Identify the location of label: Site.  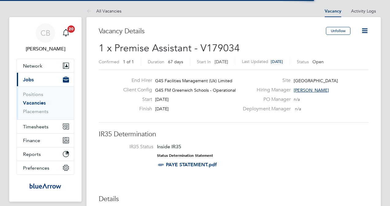
(265, 81).